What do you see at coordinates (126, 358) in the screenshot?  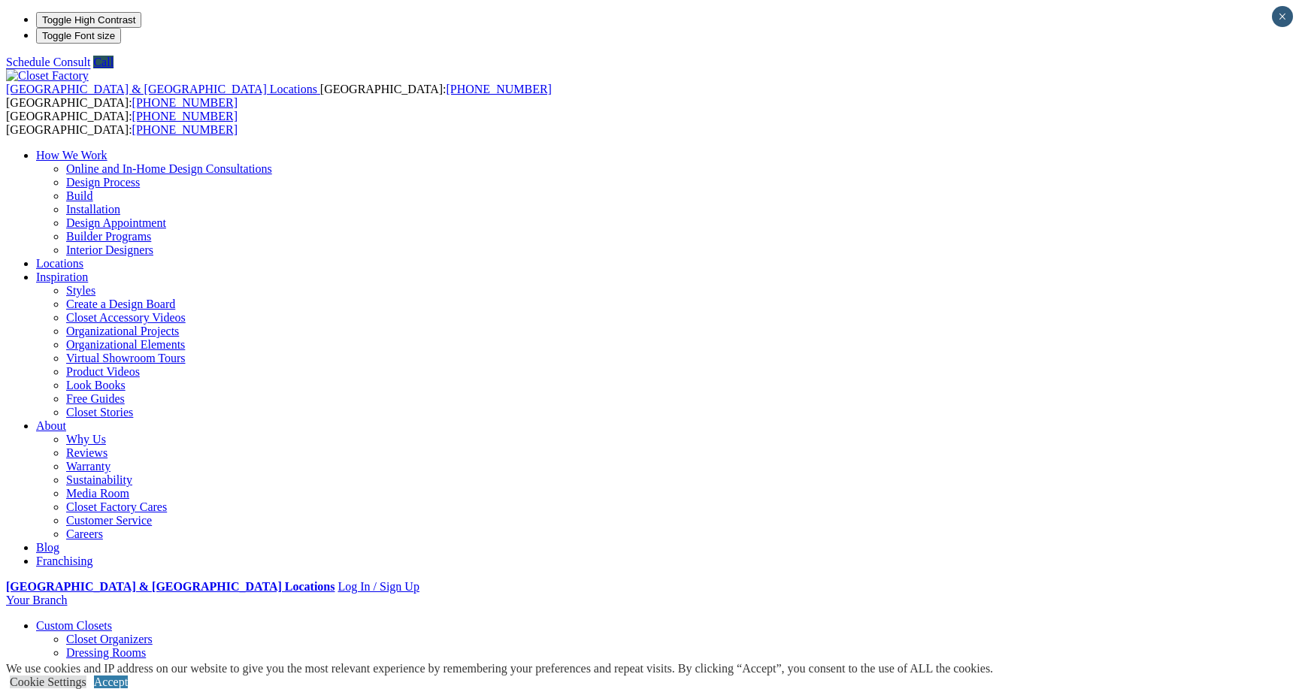 I see `a: Virtual Showroom Tours` at bounding box center [126, 358].